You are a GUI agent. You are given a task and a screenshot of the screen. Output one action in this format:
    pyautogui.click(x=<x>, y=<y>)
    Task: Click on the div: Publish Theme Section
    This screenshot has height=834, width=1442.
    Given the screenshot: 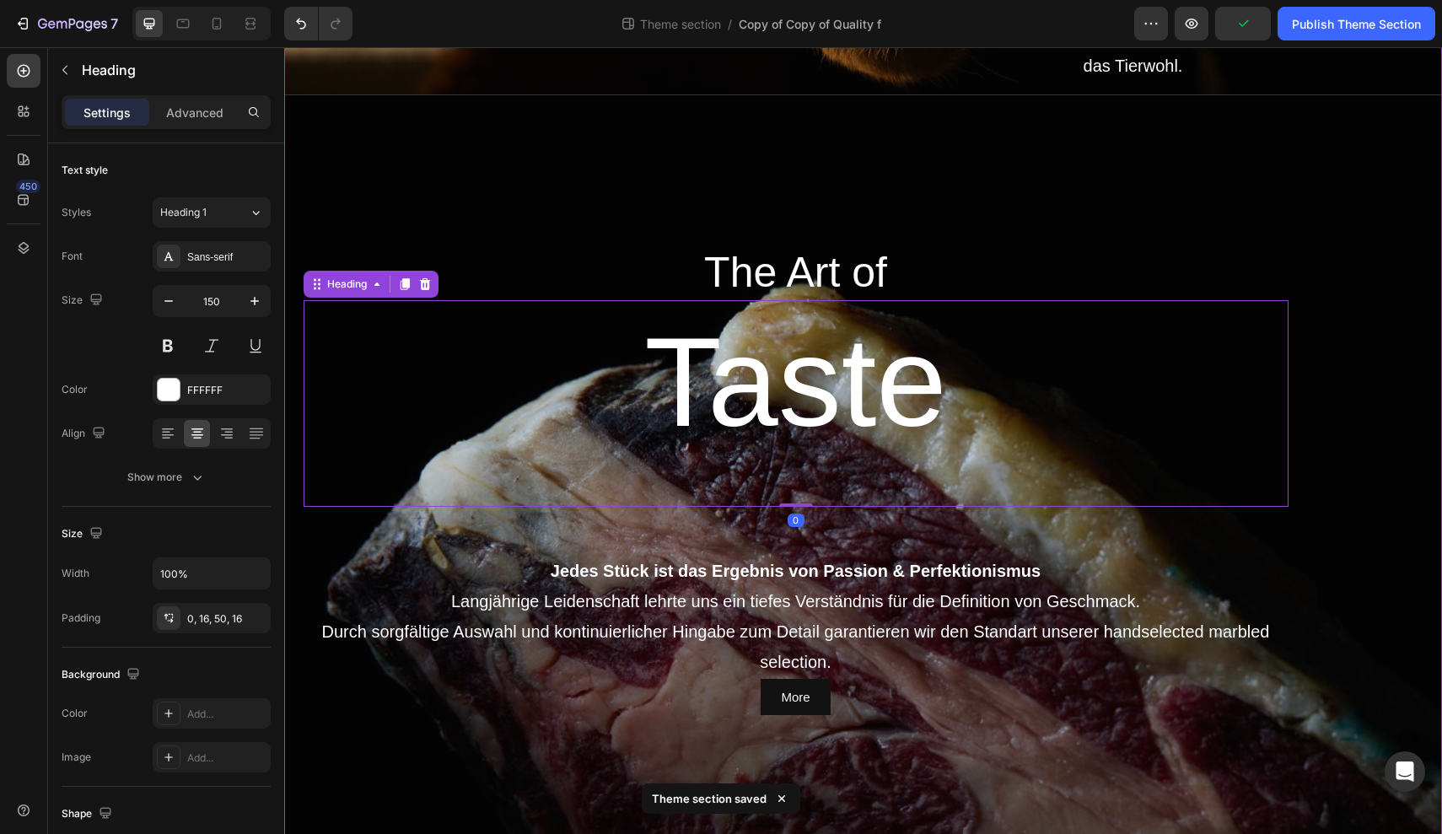 What is the action you would take?
    pyautogui.click(x=1356, y=24)
    